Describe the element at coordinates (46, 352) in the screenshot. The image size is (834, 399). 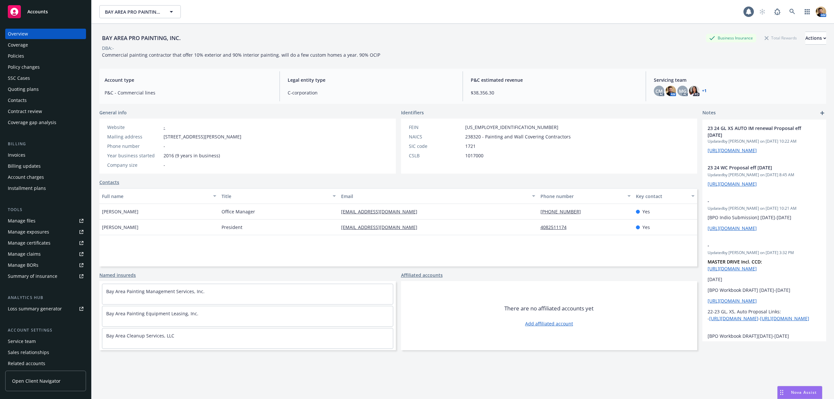
I see `a: Sales relationships` at that location.